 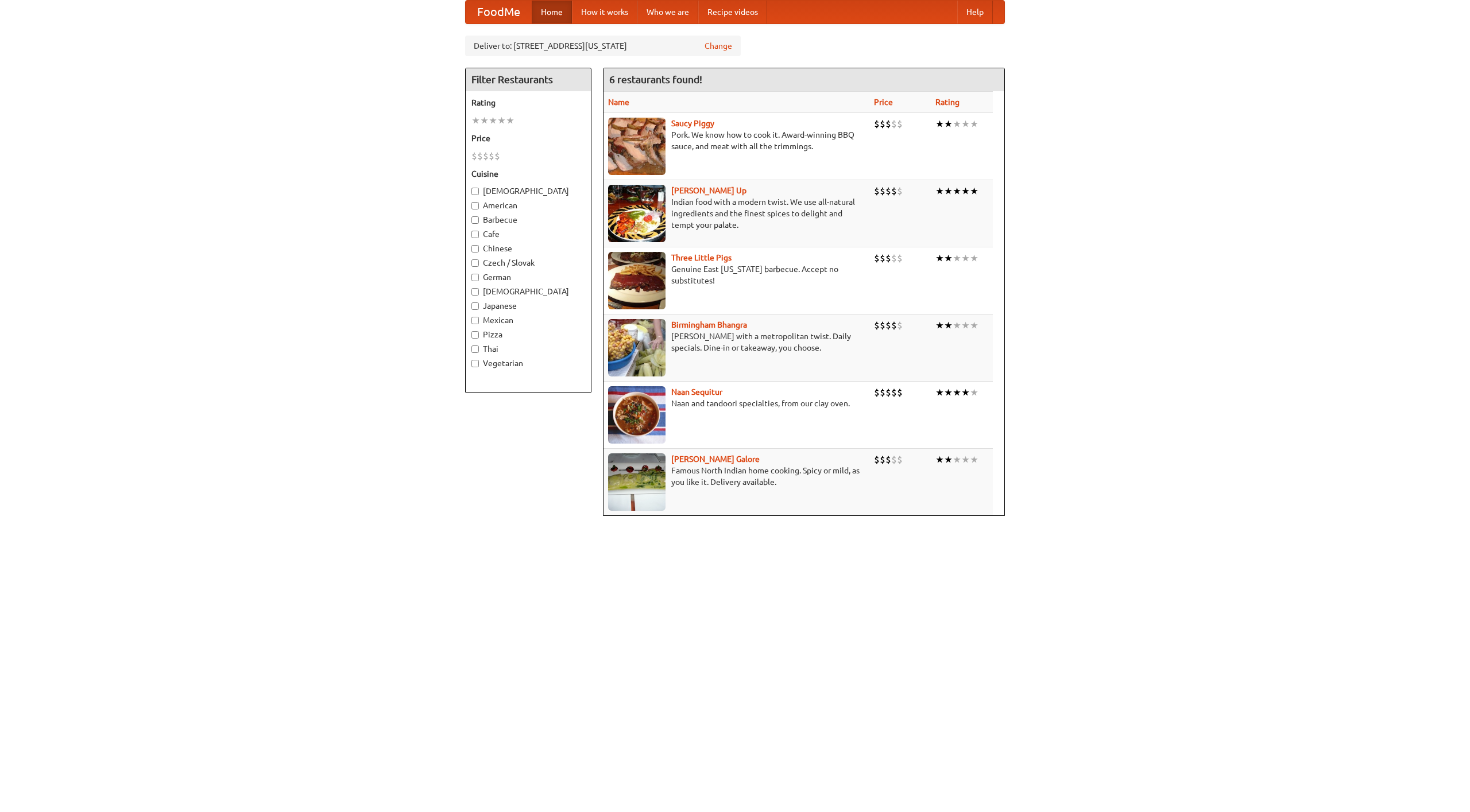 What do you see at coordinates (475, 234) in the screenshot?
I see `input: Cafe` at bounding box center [475, 234].